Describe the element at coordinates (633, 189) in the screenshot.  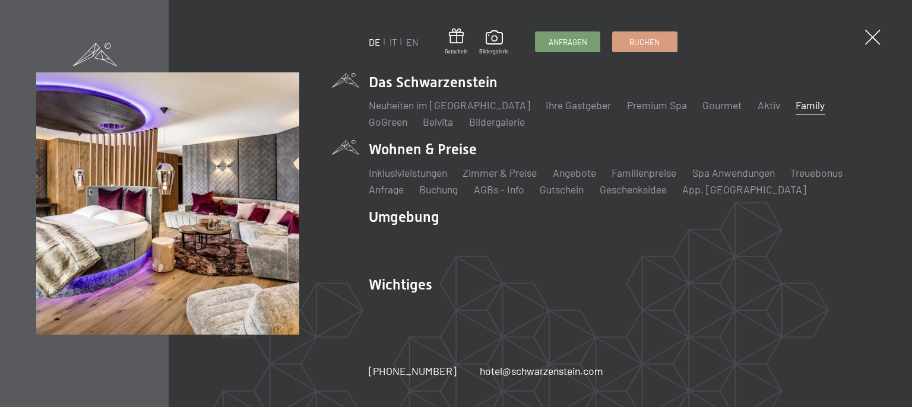
I see `a: Geschenksidee` at that location.